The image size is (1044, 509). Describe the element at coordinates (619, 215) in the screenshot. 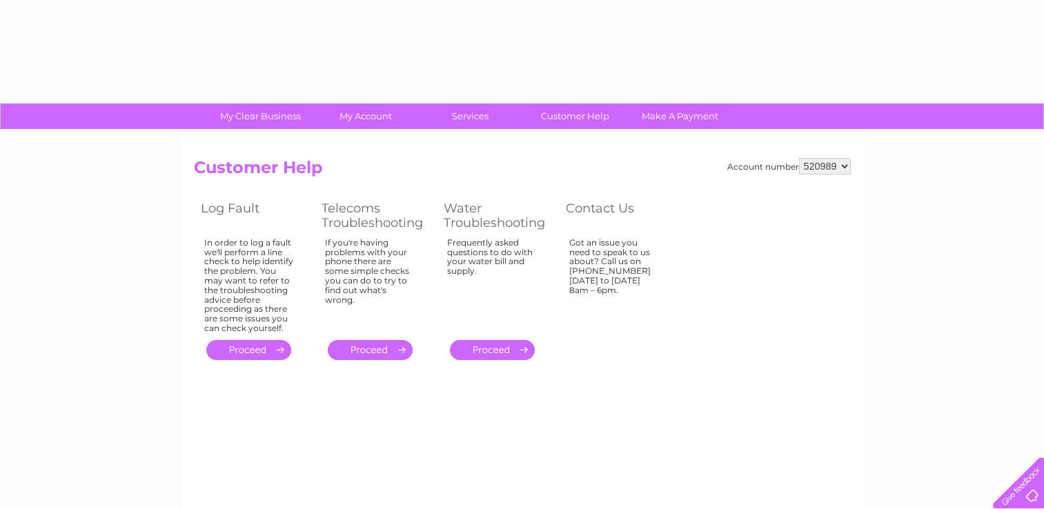

I see `th: Contact Us` at that location.